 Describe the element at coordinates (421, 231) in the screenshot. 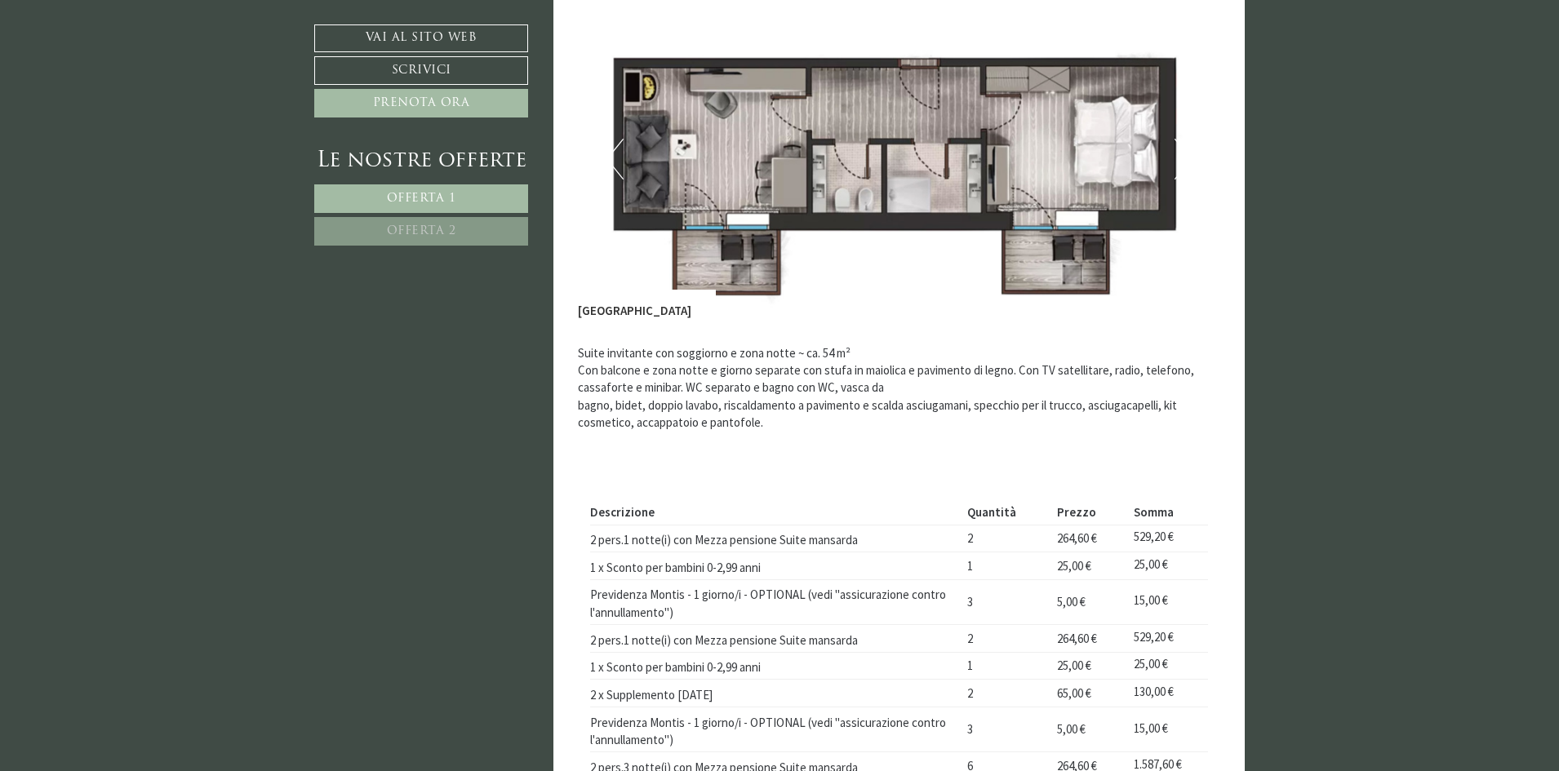

I see `span: Offerta 2` at that location.